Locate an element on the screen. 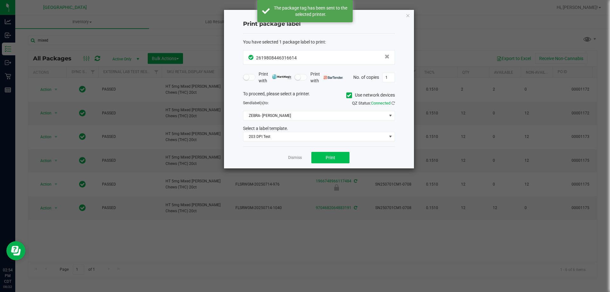 The height and width of the screenshot is (292, 610). button: Print is located at coordinates (330, 158).